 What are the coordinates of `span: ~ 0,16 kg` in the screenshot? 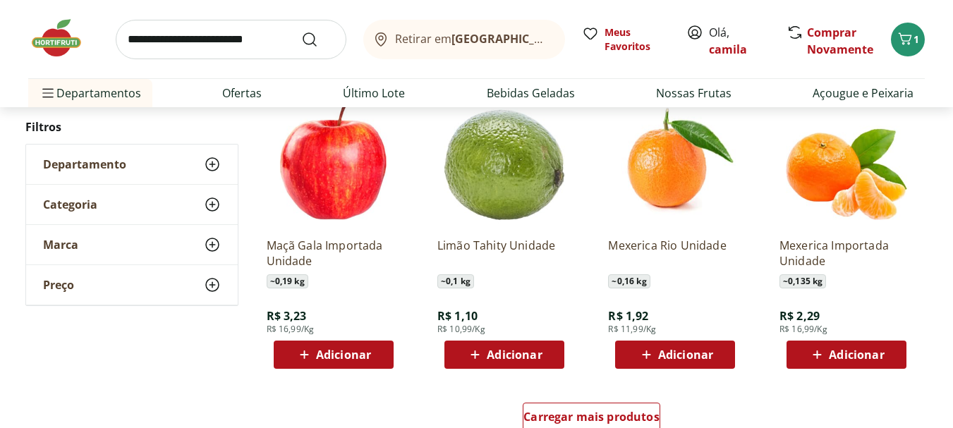 It's located at (629, 282).